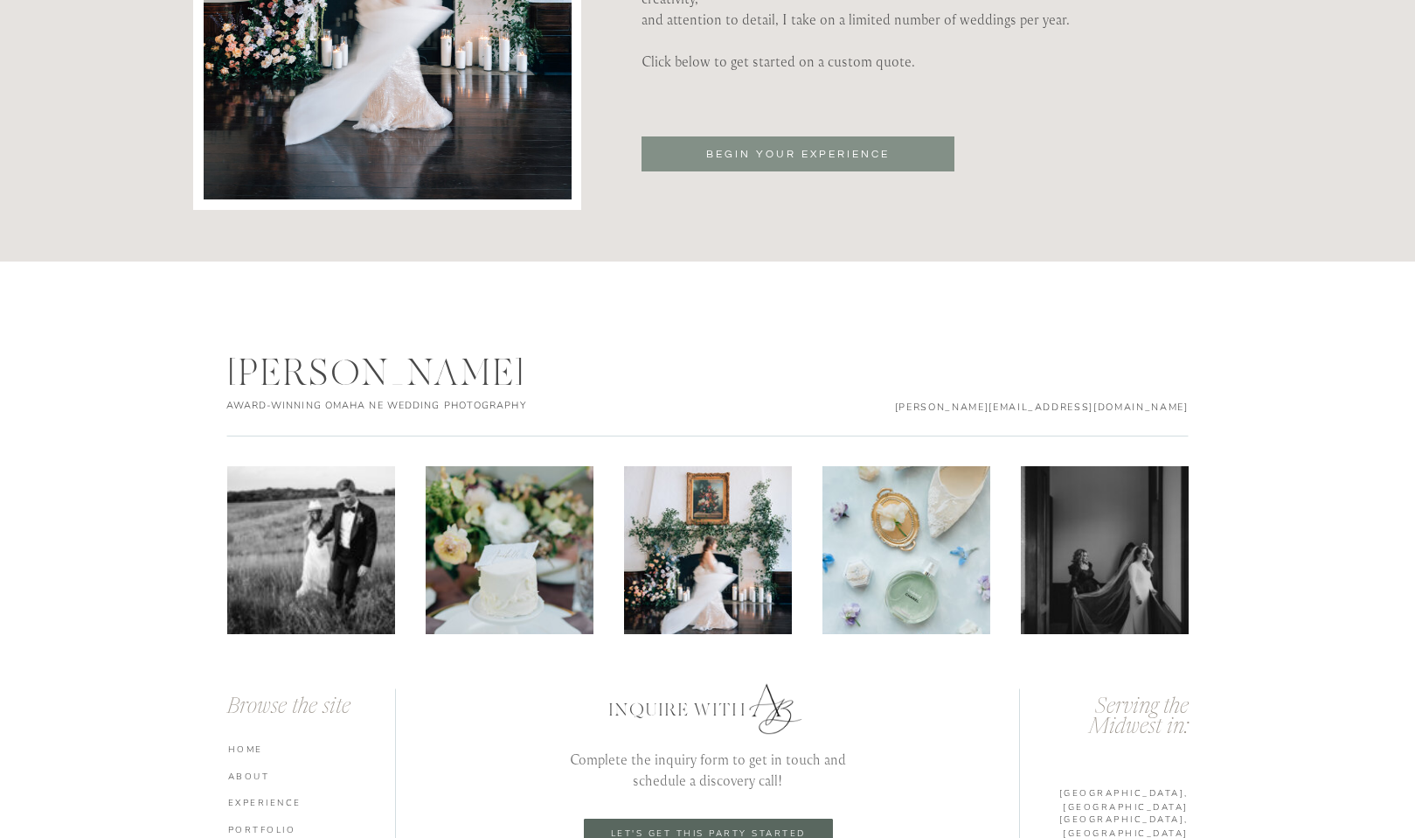 The image size is (1415, 838). What do you see at coordinates (288, 706) in the screenshot?
I see `i: Browse the site` at bounding box center [288, 706].